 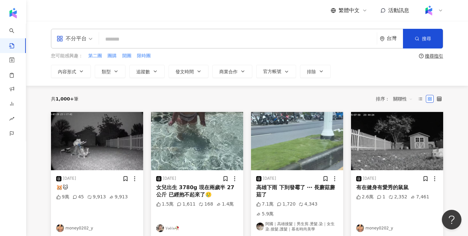 What do you see at coordinates (65, 99) in the screenshot?
I see `span: 1,000+` at bounding box center [65, 99].